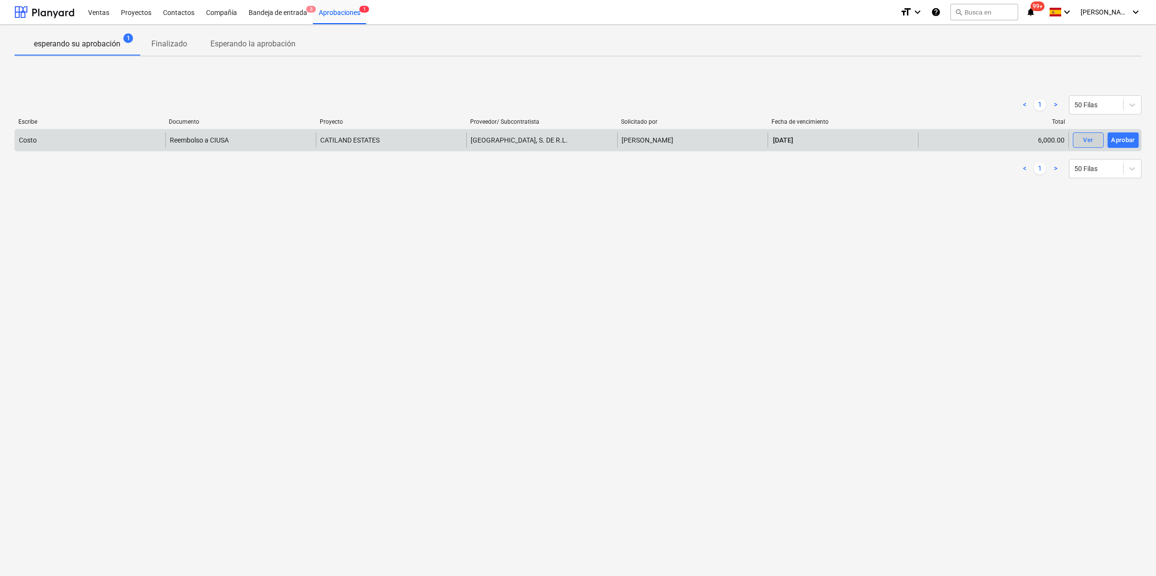 Image resolution: width=1156 pixels, height=576 pixels. Describe the element at coordinates (958, 12) in the screenshot. I see `span: search` at that location.